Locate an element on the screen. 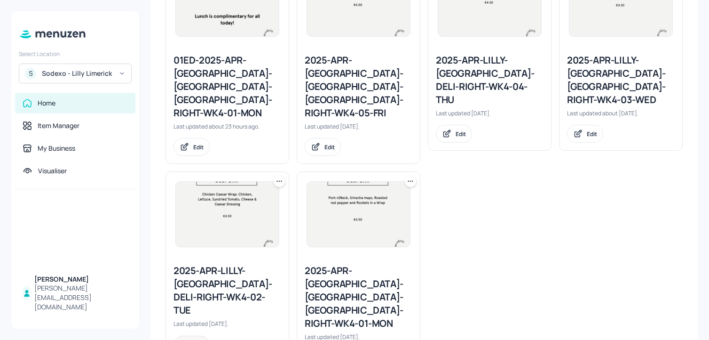 This screenshot has height=340, width=709. div: Sodexo - Lilly Limerick is located at coordinates (77, 73).